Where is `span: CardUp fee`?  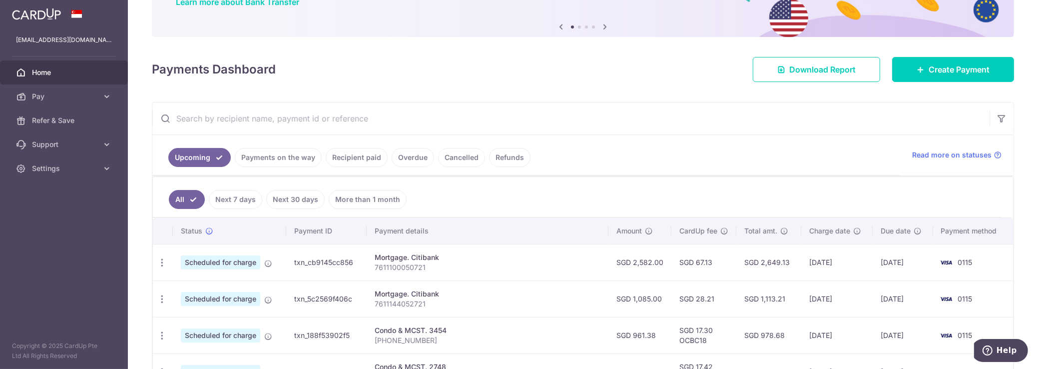 span: CardUp fee is located at coordinates (698, 231).